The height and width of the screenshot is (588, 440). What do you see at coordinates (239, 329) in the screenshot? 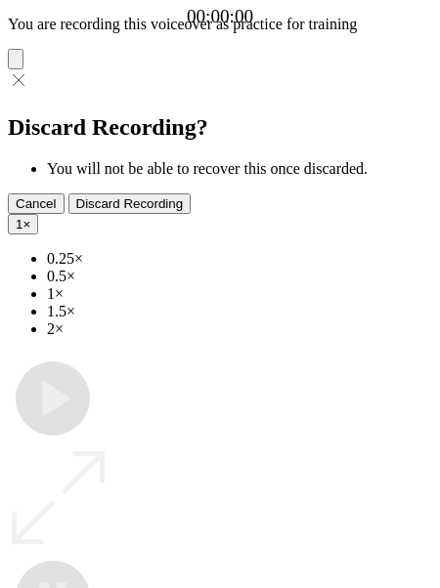
I see `li: 2×` at bounding box center [239, 329].